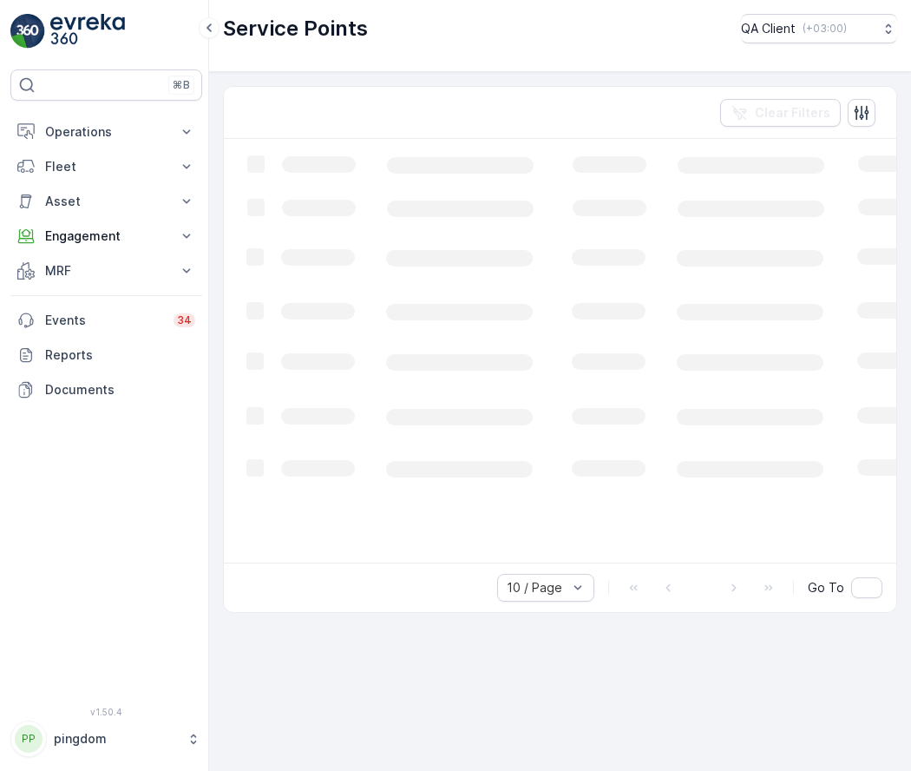 The width and height of the screenshot is (911, 771). I want to click on p: MRF, so click(106, 271).